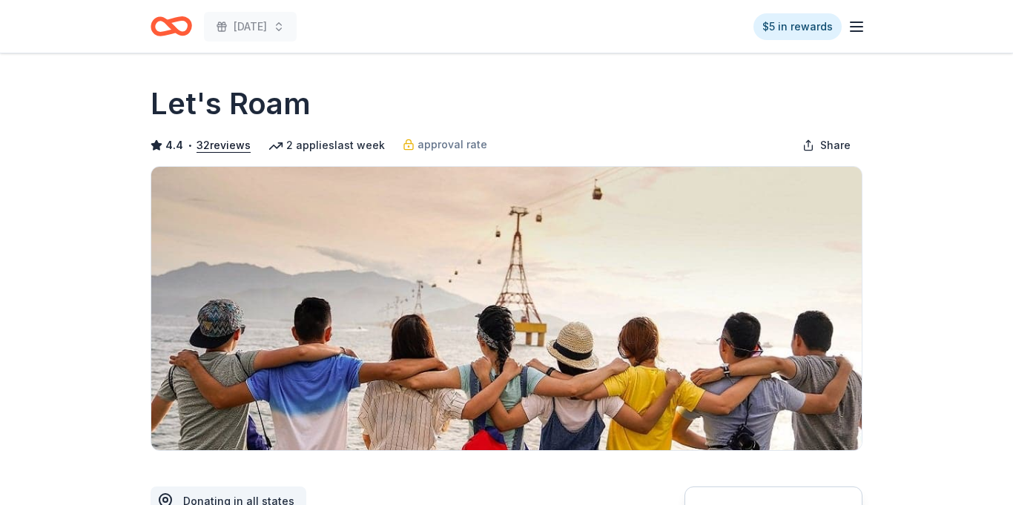  I want to click on a: Home, so click(171, 26).